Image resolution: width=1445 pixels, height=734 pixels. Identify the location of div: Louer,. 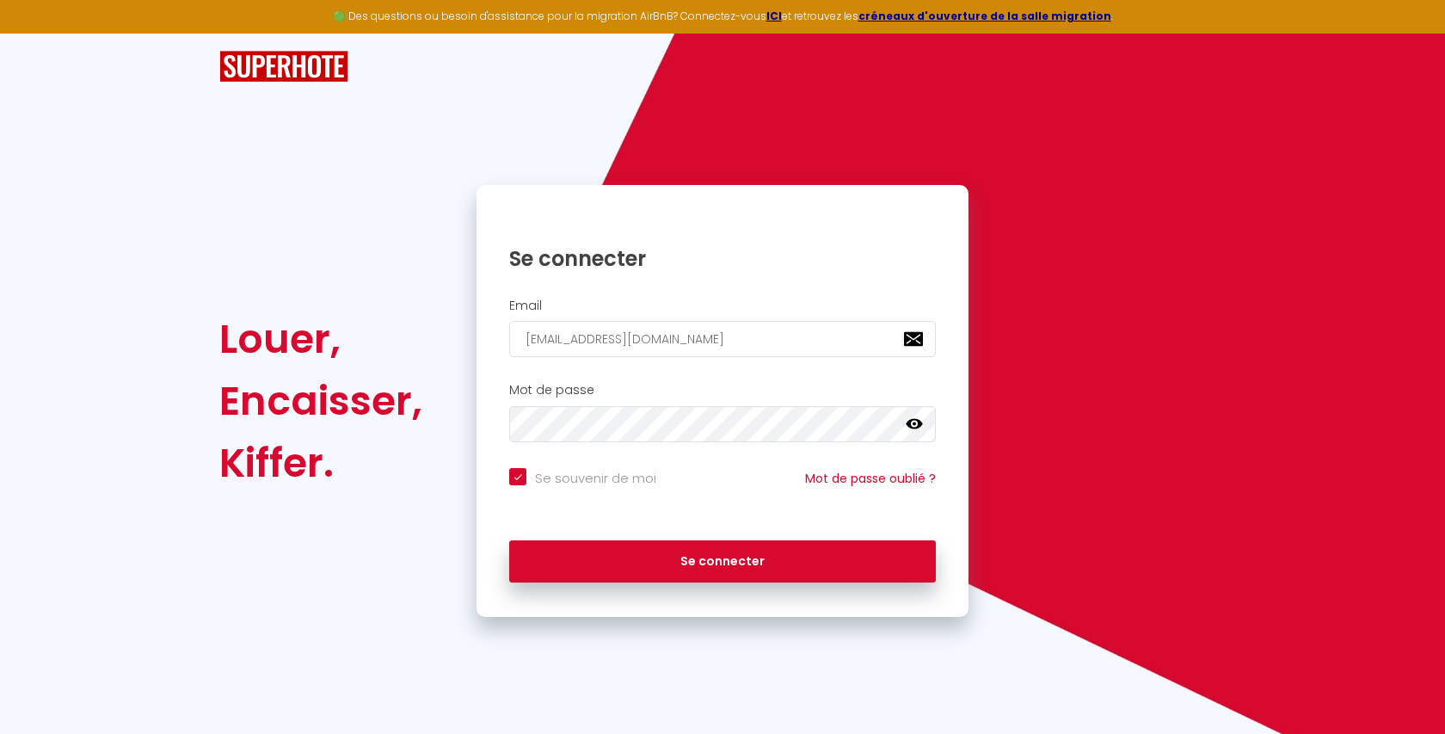
(321, 339).